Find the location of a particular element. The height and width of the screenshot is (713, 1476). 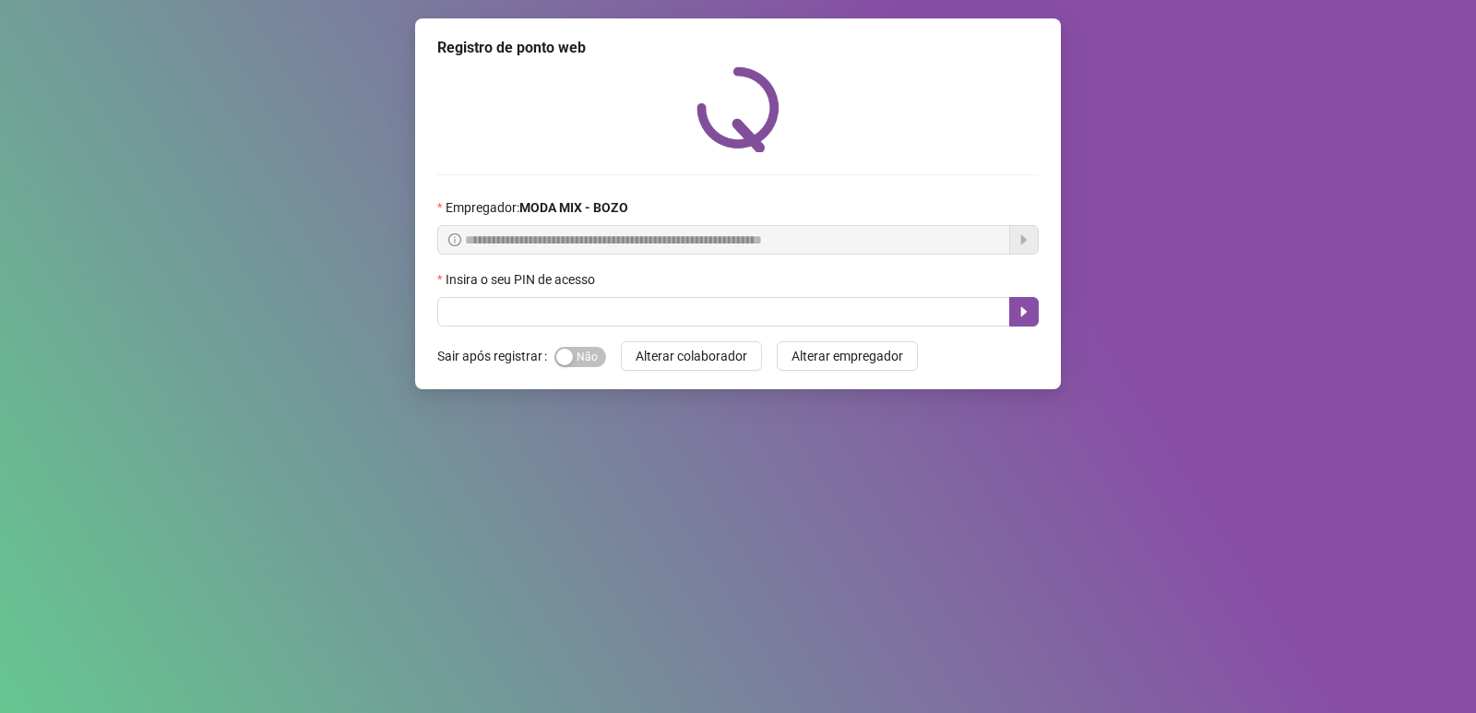

img: QRPoint is located at coordinates (738, 109).